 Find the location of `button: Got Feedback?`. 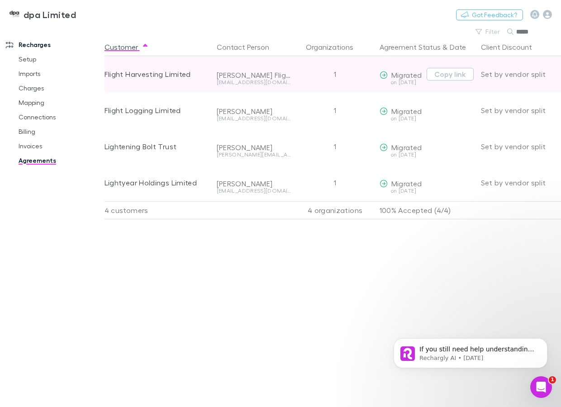

button: Got Feedback? is located at coordinates (489, 15).